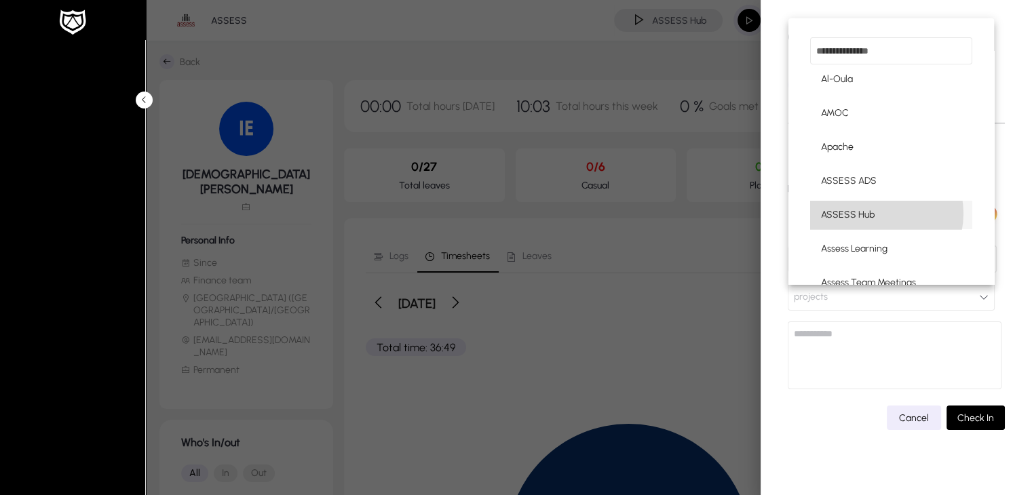 Image resolution: width=1032 pixels, height=495 pixels. I want to click on span: Al-Oula, so click(837, 79).